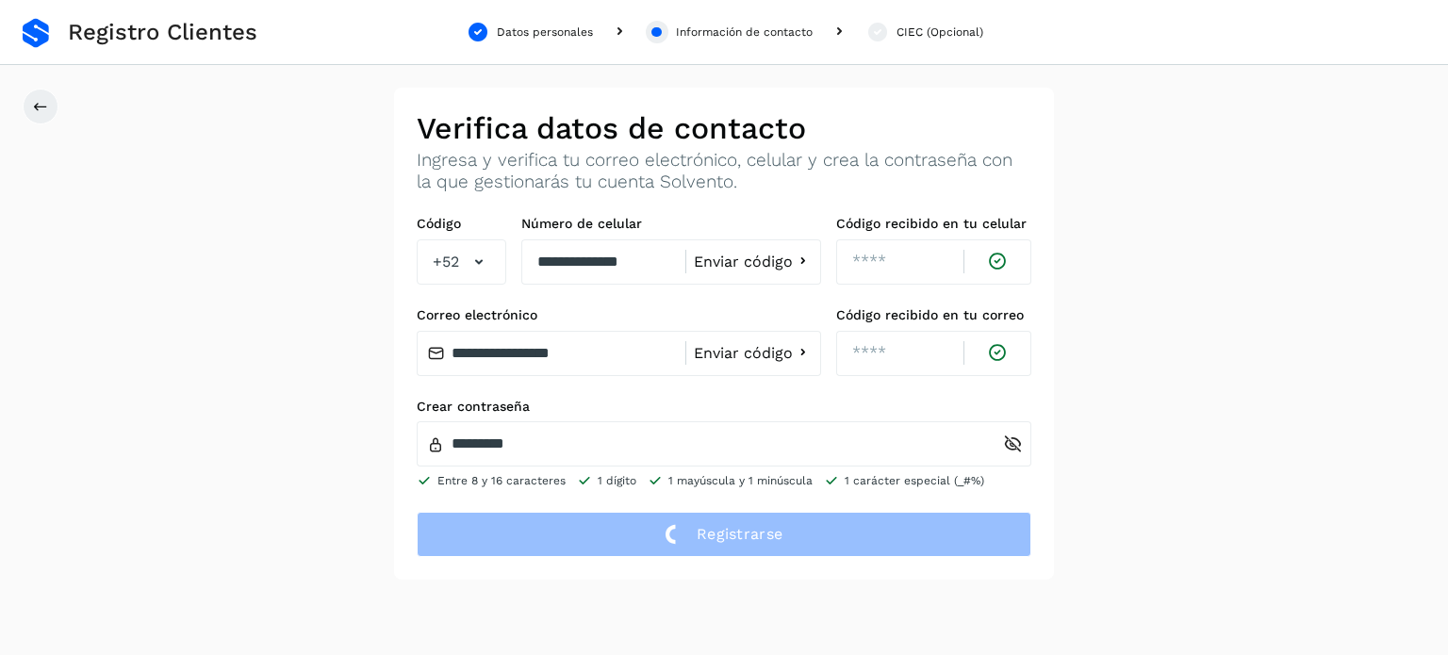 The image size is (1448, 655). I want to click on label: Correo electrónico, so click(619, 315).